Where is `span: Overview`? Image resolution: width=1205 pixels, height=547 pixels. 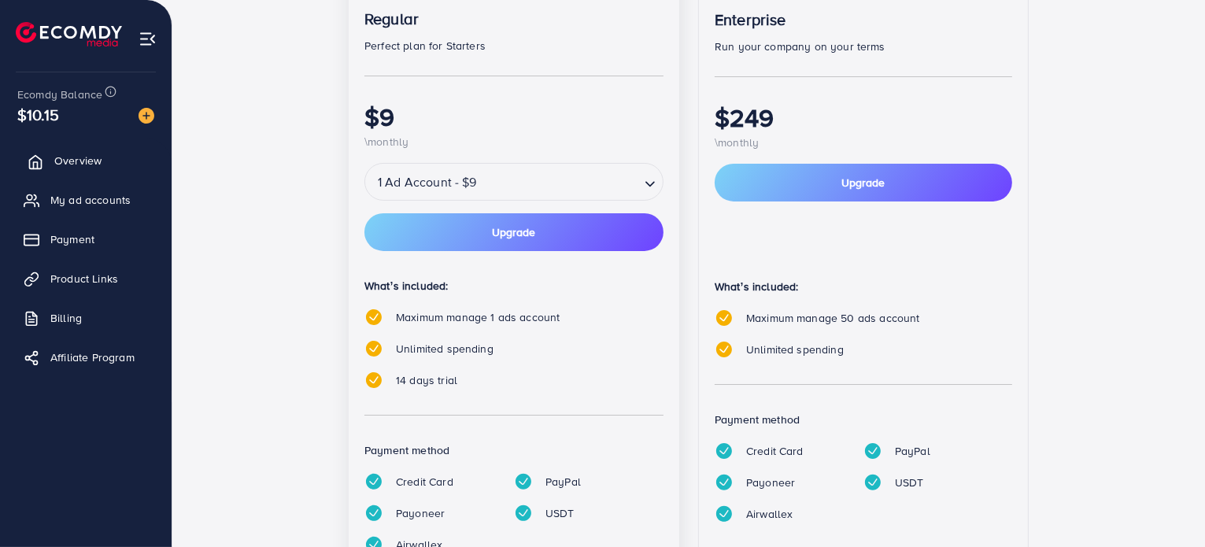 span: Overview is located at coordinates (78, 161).